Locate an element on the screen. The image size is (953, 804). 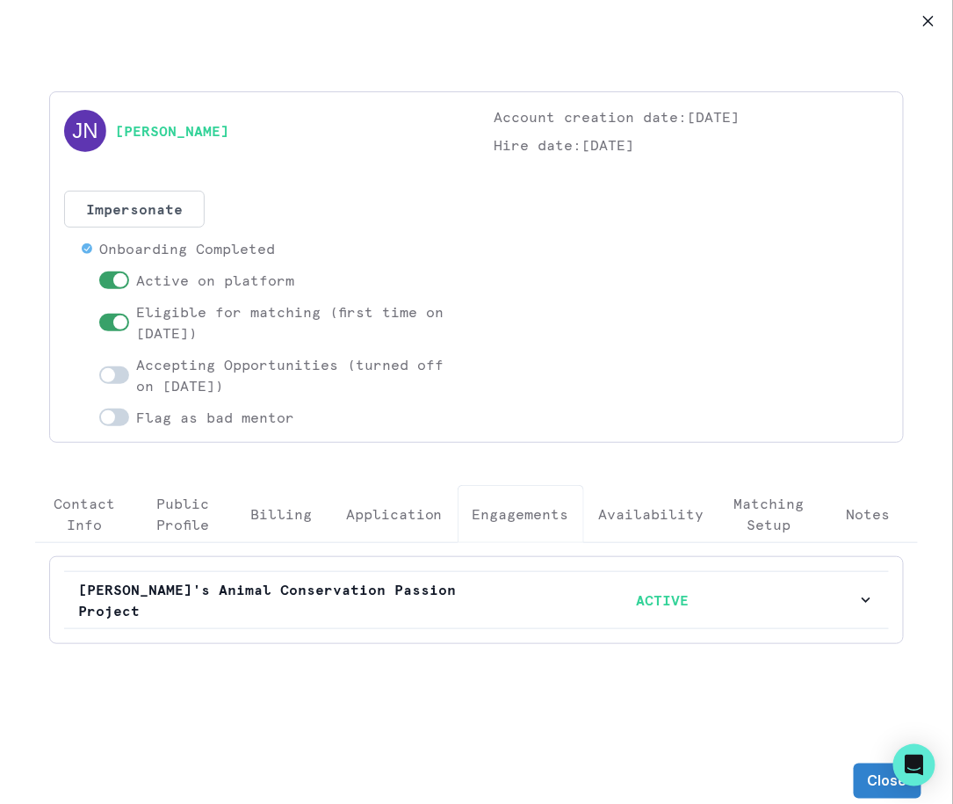
p: ACTIVE is located at coordinates (663, 600).